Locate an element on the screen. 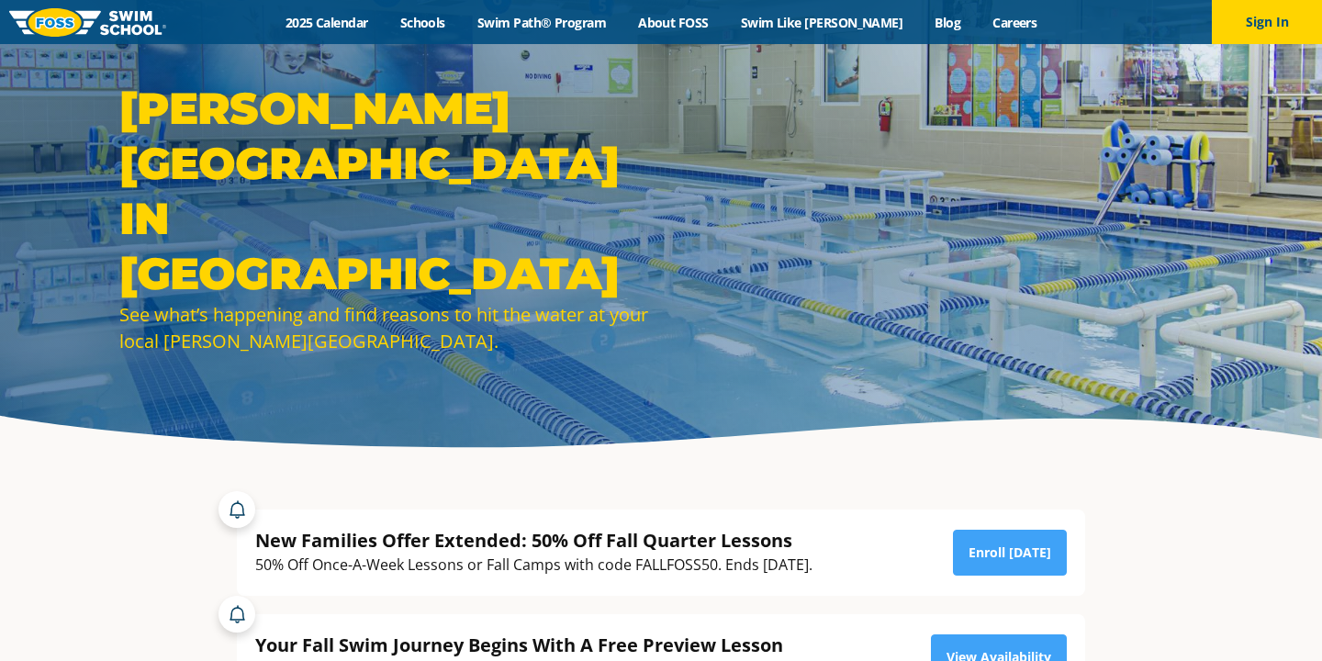  img: FOSS Swim School Logo is located at coordinates (87, 22).